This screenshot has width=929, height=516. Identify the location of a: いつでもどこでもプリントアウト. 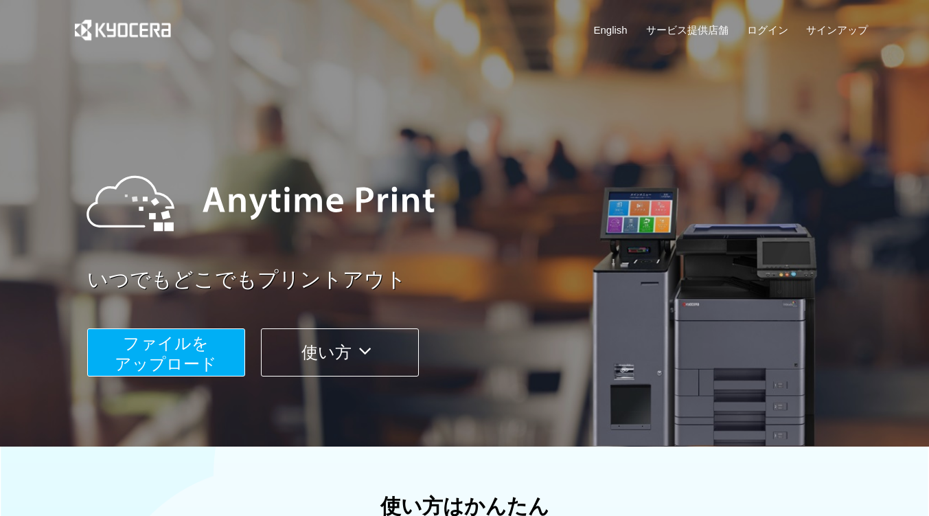
(482, 279).